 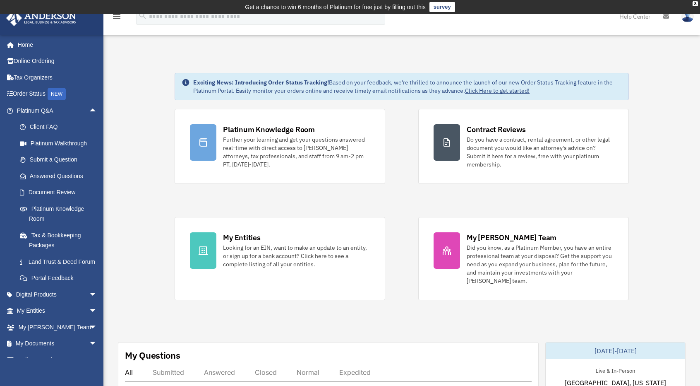 What do you see at coordinates (60, 240) in the screenshot?
I see `a: Tax & Bookkeeping Packages` at bounding box center [60, 240].